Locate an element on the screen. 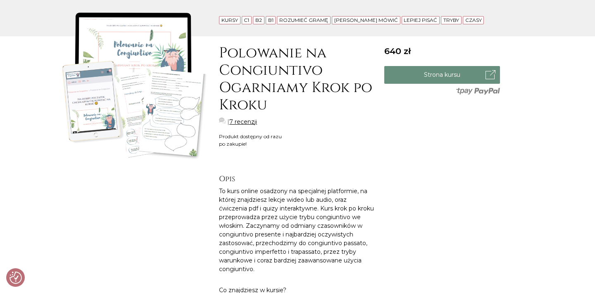 The width and height of the screenshot is (595, 293). a: Tryby is located at coordinates (451, 20).